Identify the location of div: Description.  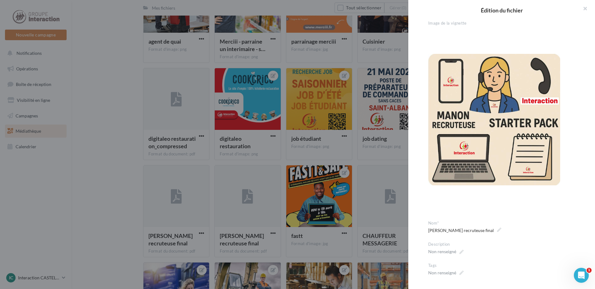
(504, 244).